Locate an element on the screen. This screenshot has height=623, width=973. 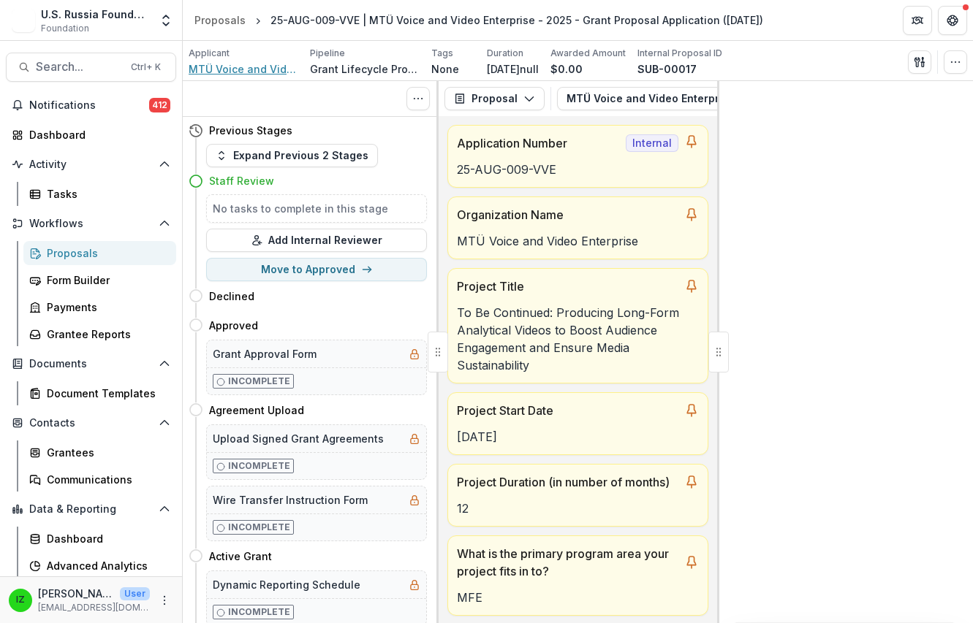
img: U.S. Russia Foundation is located at coordinates (23, 20).